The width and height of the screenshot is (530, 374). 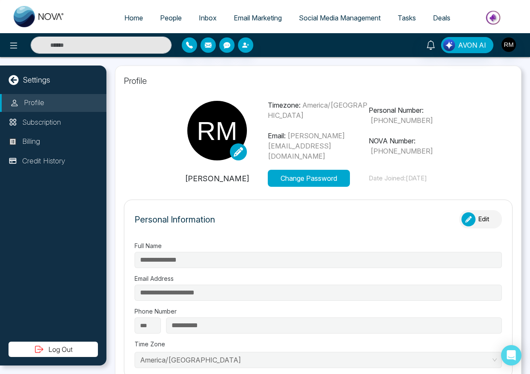 I want to click on button: AVON AI, so click(x=467, y=45).